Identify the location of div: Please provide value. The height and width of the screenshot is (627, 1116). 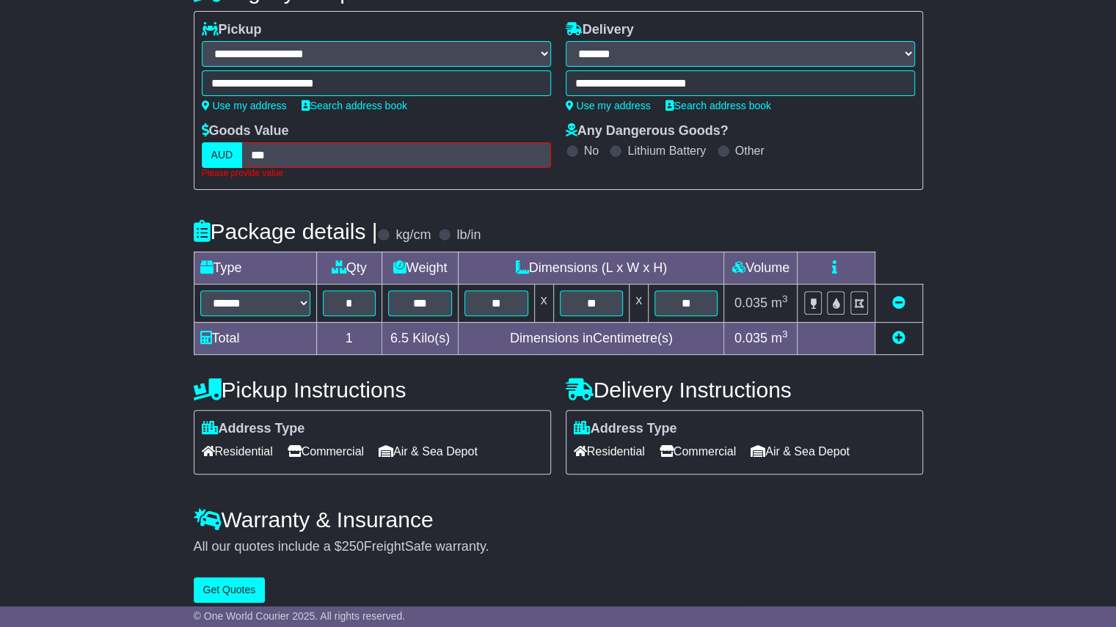
(376, 173).